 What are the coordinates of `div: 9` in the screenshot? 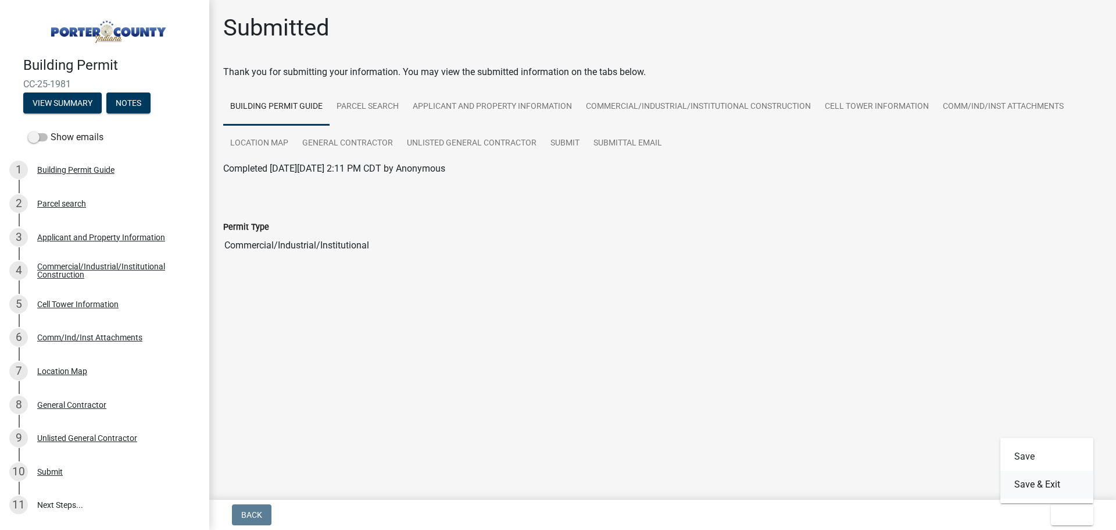 It's located at (19, 438).